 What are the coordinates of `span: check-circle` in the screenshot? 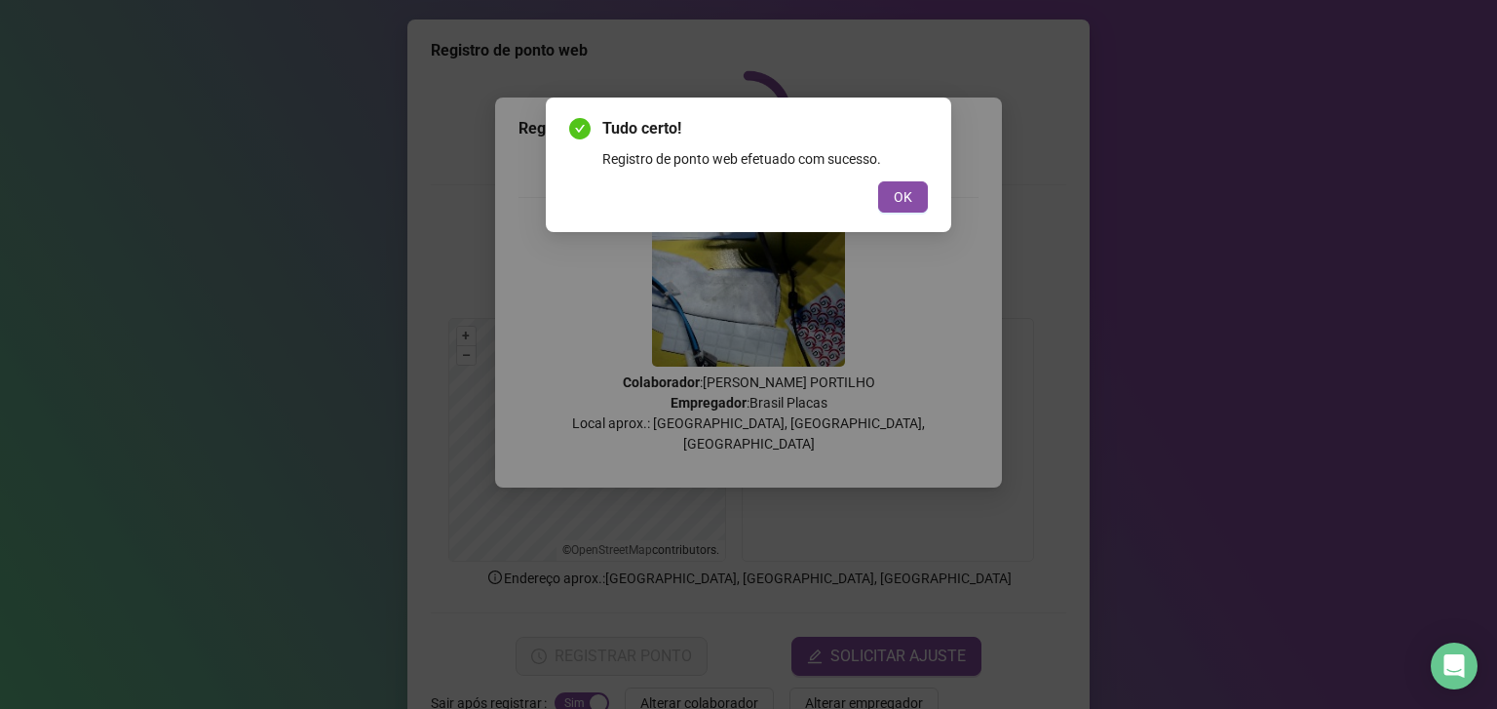 It's located at (580, 129).